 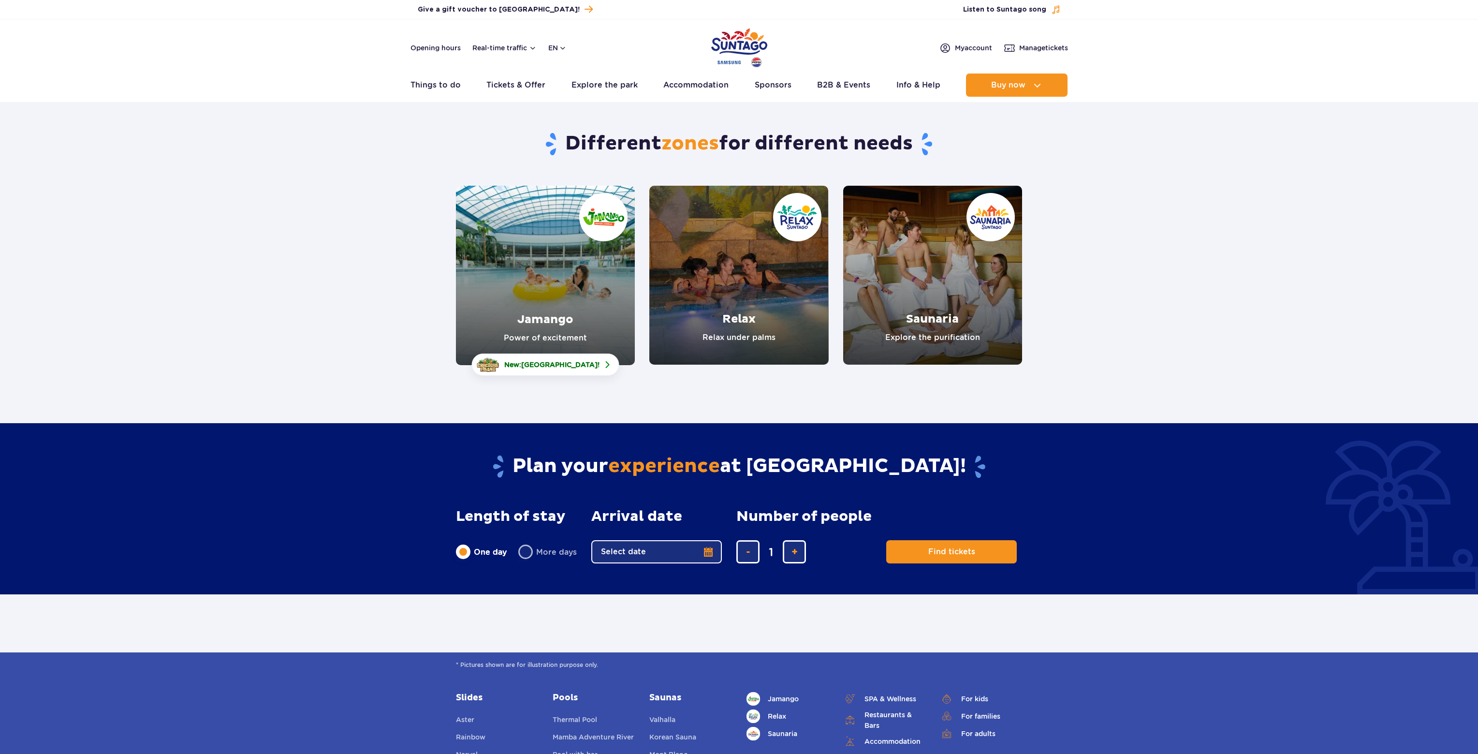 I want to click on a: SPA & Wellness, so click(x=884, y=699).